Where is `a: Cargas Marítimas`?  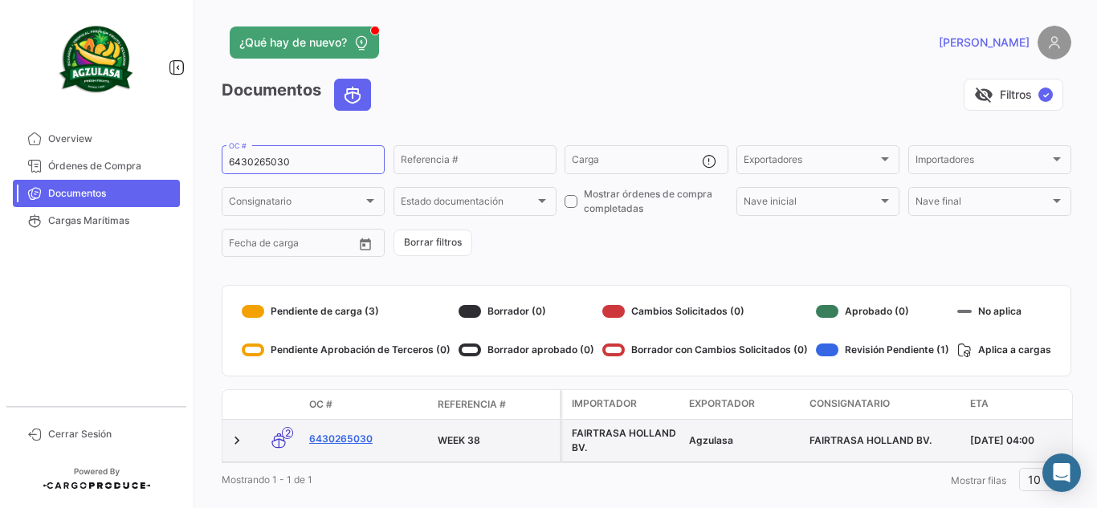
a: Cargas Marítimas is located at coordinates (96, 221).